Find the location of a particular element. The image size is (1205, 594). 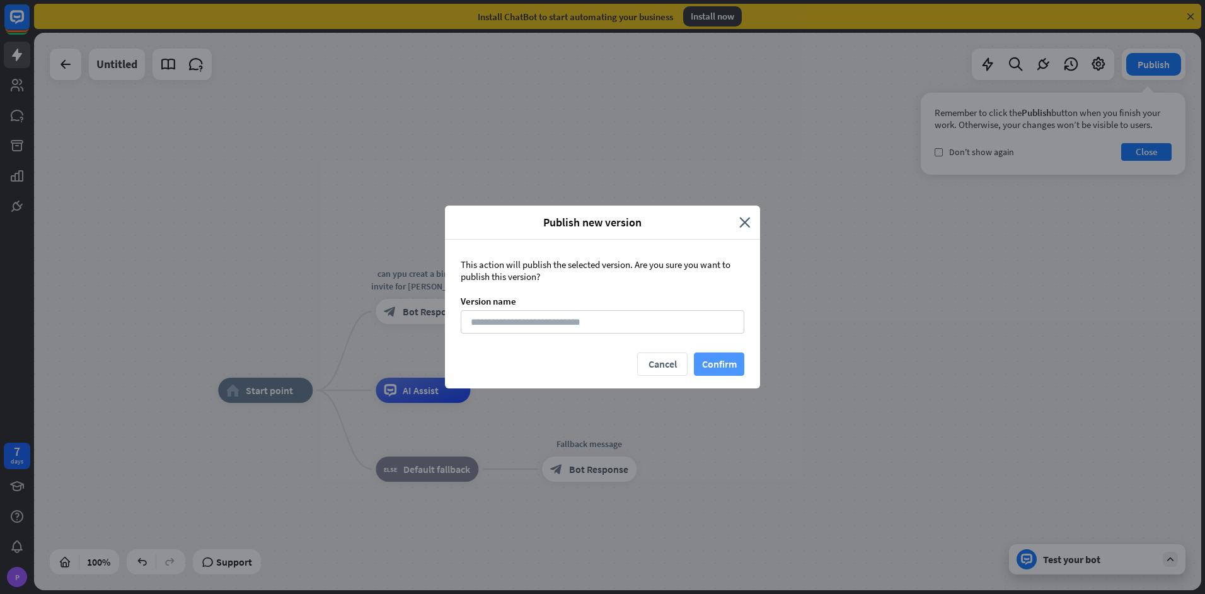

div: This action will publish the selected version. Are you sure you want to publish this version? is located at coordinates (602, 270).